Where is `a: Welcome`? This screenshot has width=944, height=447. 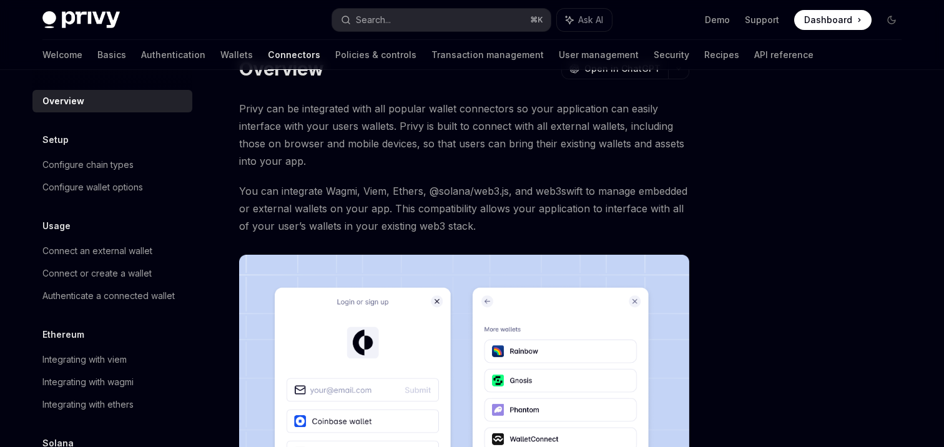
a: Welcome is located at coordinates (62, 55).